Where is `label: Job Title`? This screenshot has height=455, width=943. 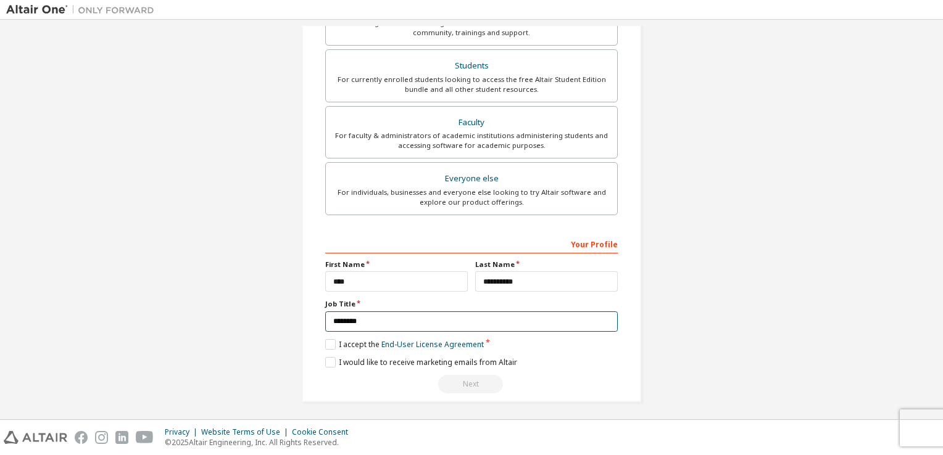
label: Job Title is located at coordinates (471, 304).